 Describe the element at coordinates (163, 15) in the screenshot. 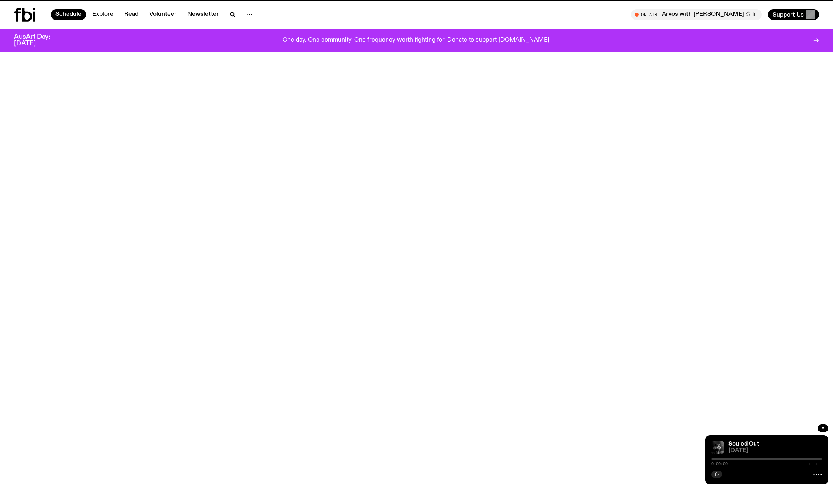

I see `a: Volunteer` at that location.